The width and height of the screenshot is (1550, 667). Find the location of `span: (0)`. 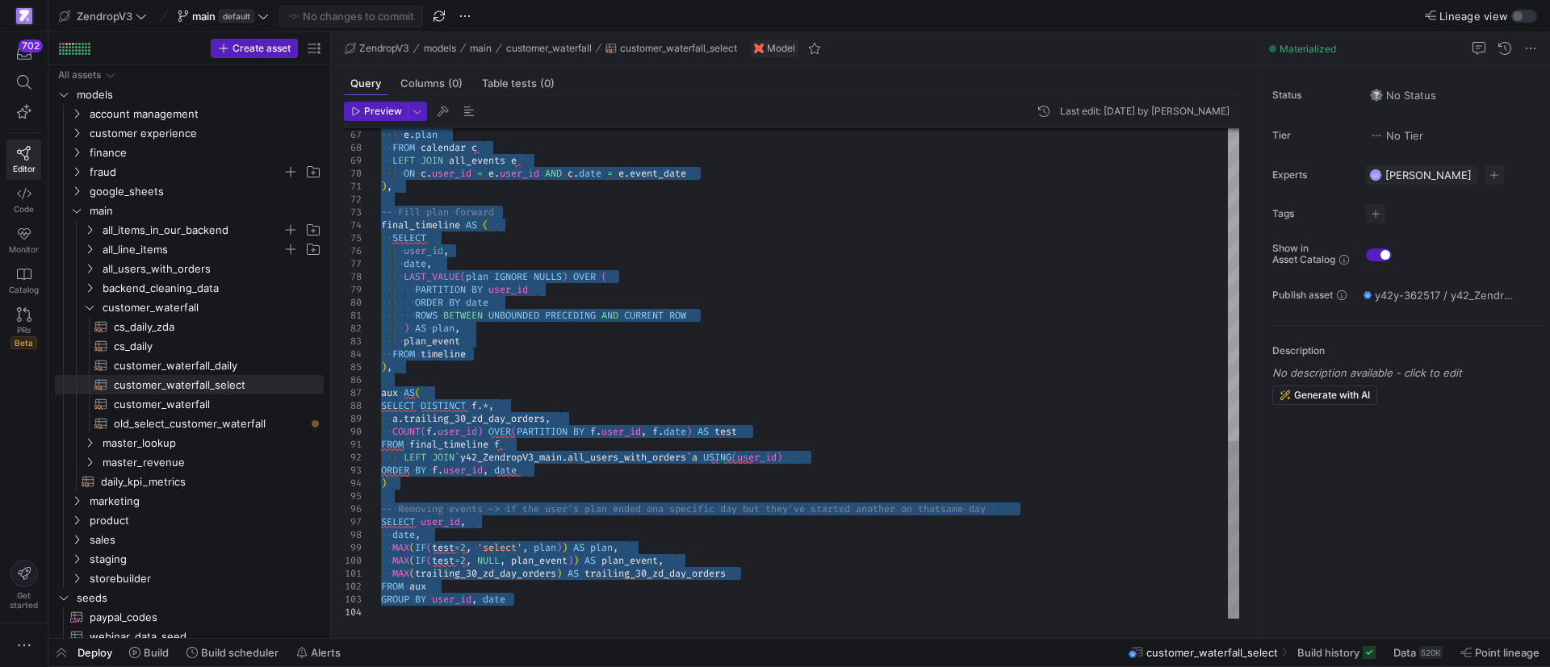

span: (0) is located at coordinates (547, 83).